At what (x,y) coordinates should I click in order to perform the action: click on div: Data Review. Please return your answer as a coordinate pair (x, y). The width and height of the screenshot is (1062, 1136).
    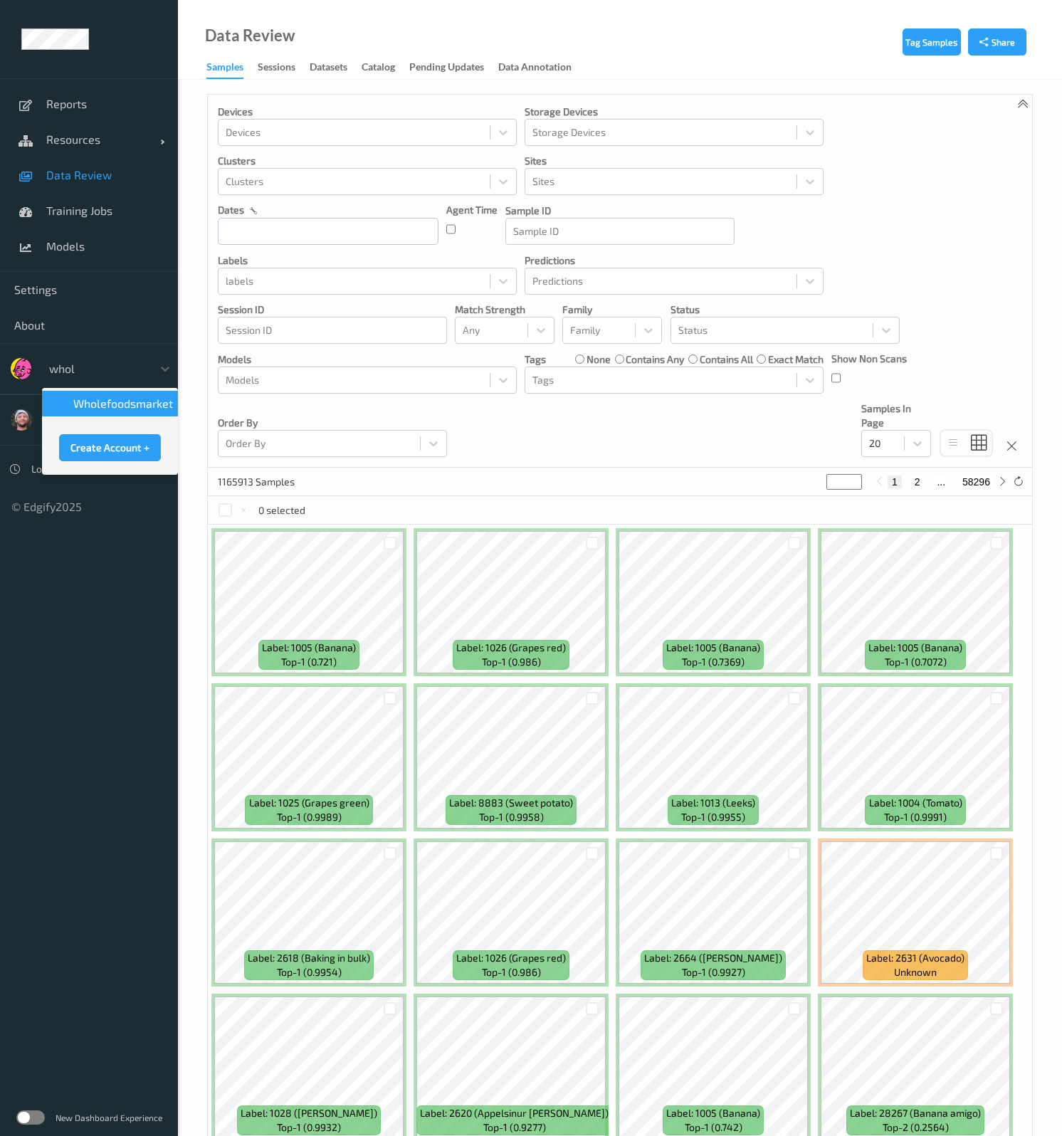
    Looking at the image, I should click on (250, 36).